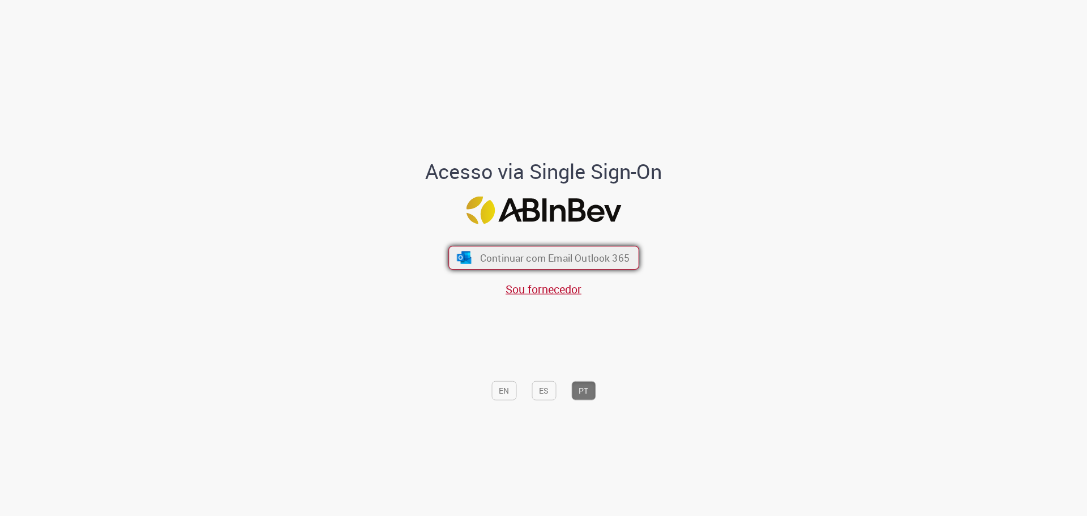  I want to click on h1: Acesso via Single Sign-On, so click(543, 172).